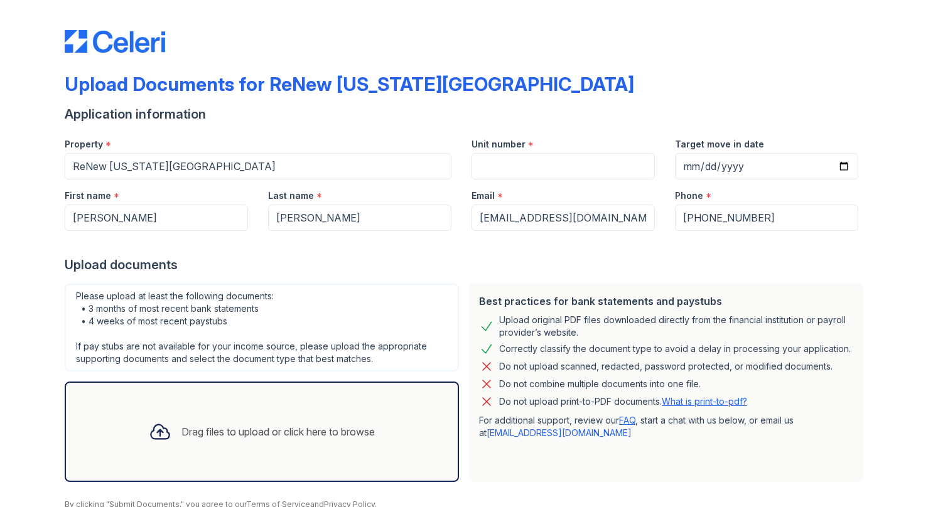 Image resolution: width=933 pixels, height=507 pixels. What do you see at coordinates (483, 196) in the screenshot?
I see `label: Email` at bounding box center [483, 196].